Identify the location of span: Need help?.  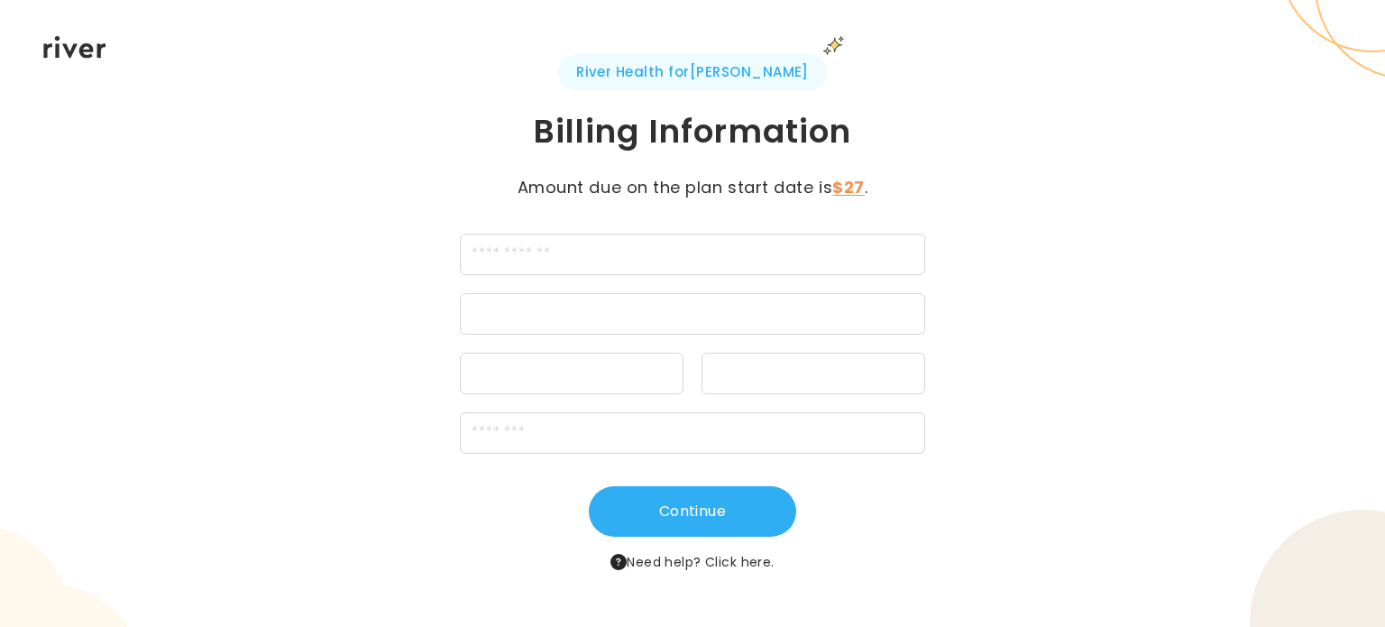
(692, 562).